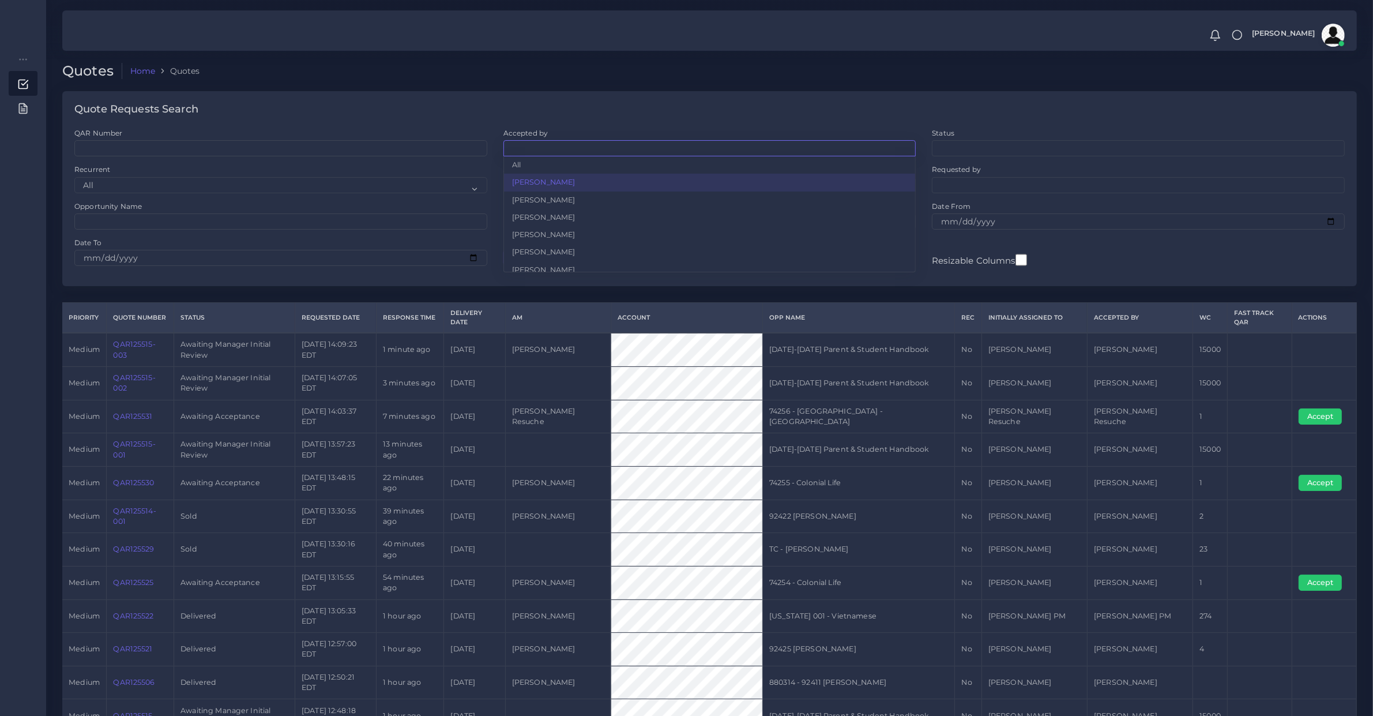 Image resolution: width=1373 pixels, height=716 pixels. What do you see at coordinates (133, 548) in the screenshot?
I see `a: QAR125529` at bounding box center [133, 548].